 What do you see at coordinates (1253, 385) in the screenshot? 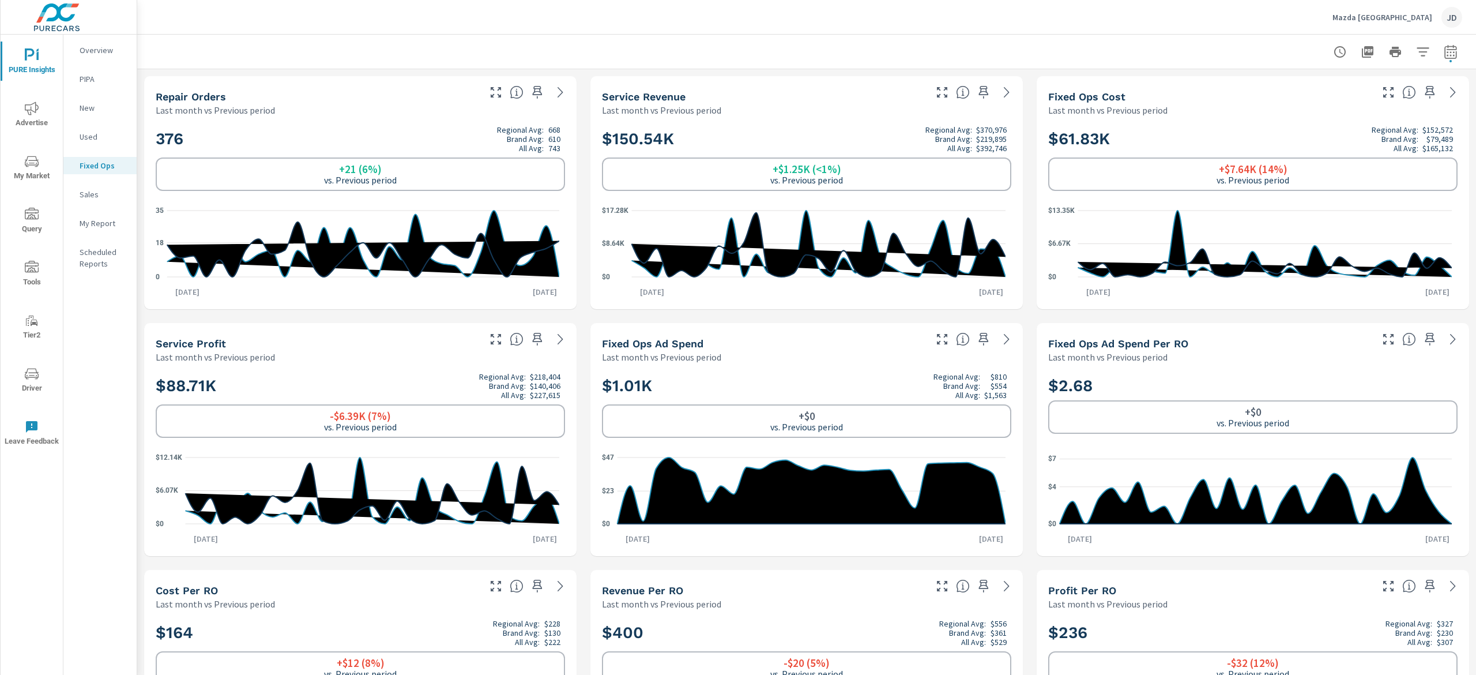
I see `h2: $2.68` at bounding box center [1253, 385].